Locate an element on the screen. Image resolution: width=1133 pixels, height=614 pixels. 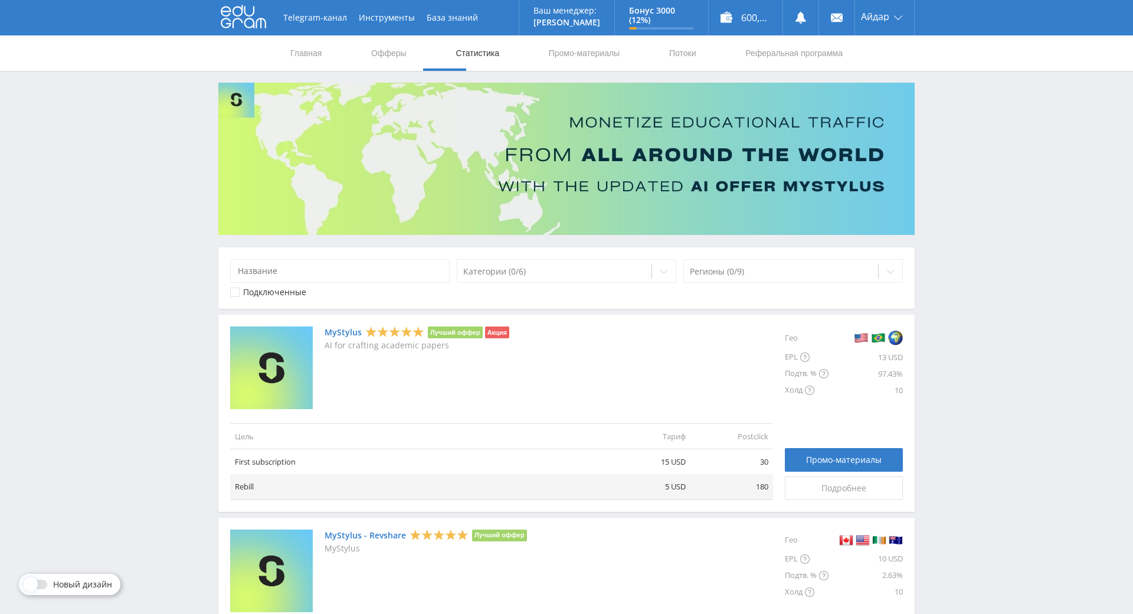
a: Реферальная программа is located at coordinates (794, 53).